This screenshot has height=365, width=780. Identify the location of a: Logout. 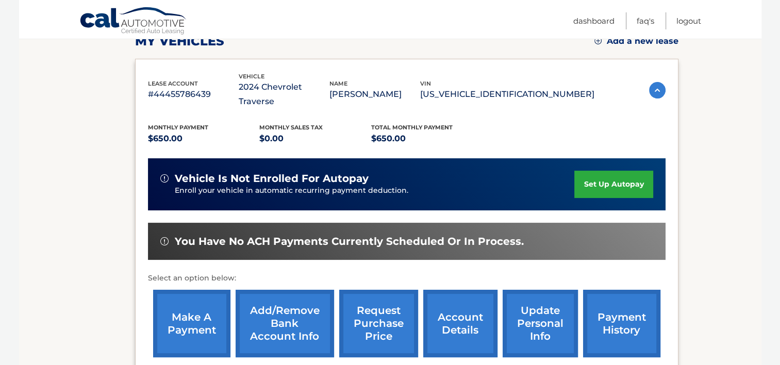
(689, 21).